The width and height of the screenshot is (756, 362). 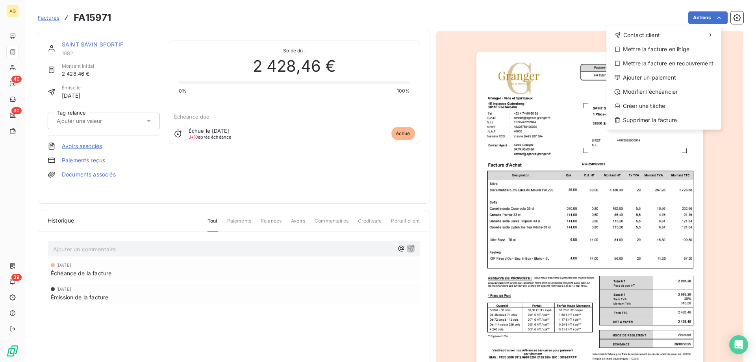 I want to click on div: Mettre la facture en recouvrement, so click(x=664, y=63).